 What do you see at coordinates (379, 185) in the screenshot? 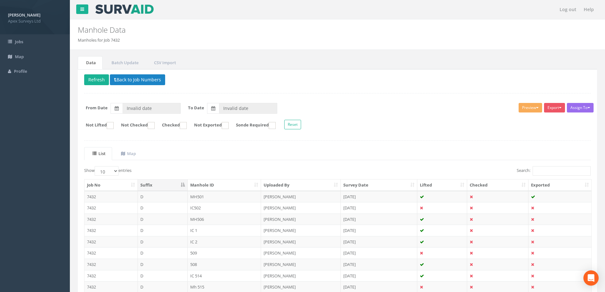
I see `th: Survey Date: activate to sort column ascending` at bounding box center [379, 185].